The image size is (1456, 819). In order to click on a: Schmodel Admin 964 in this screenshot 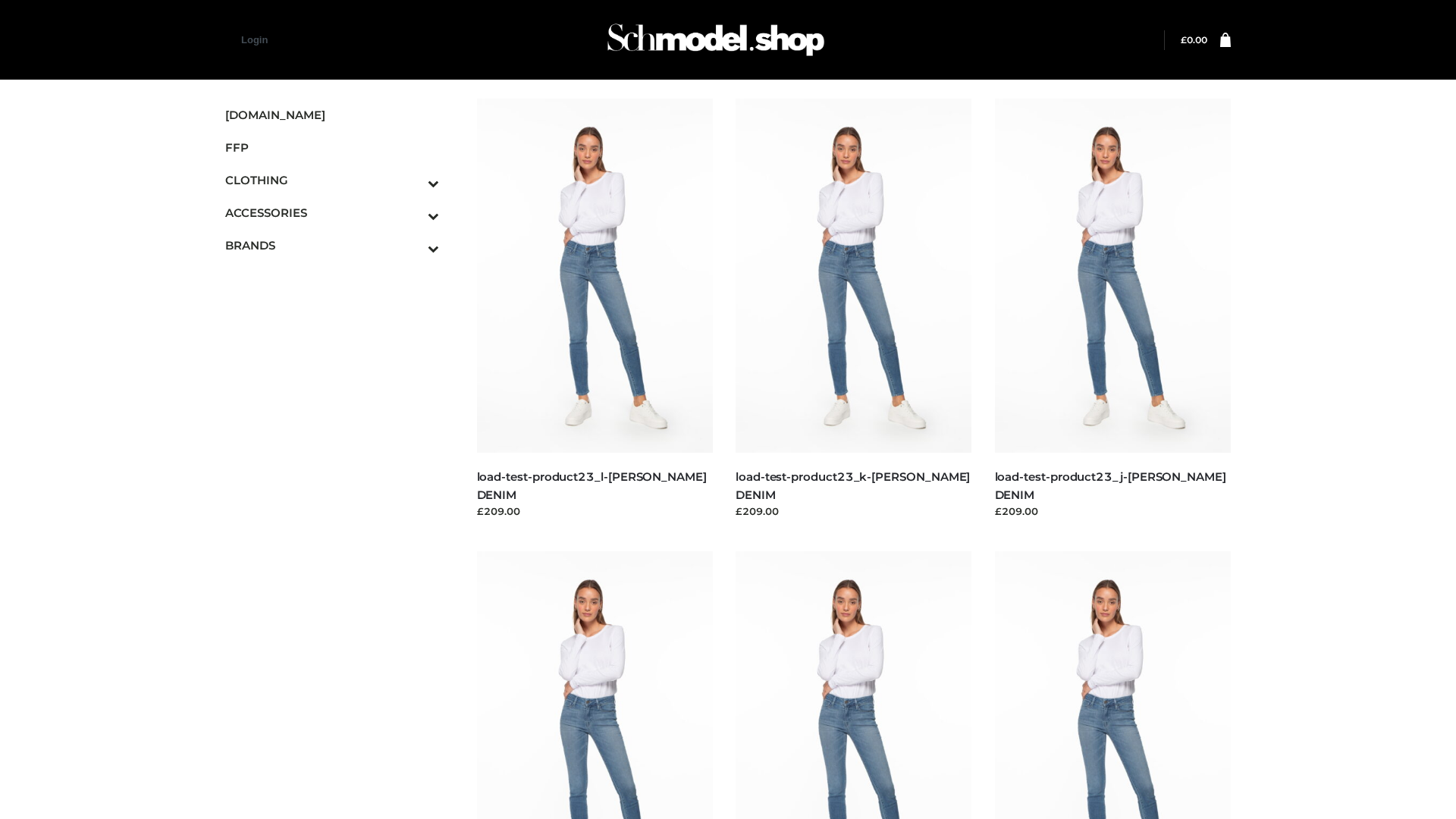, I will do `click(715, 39)`.